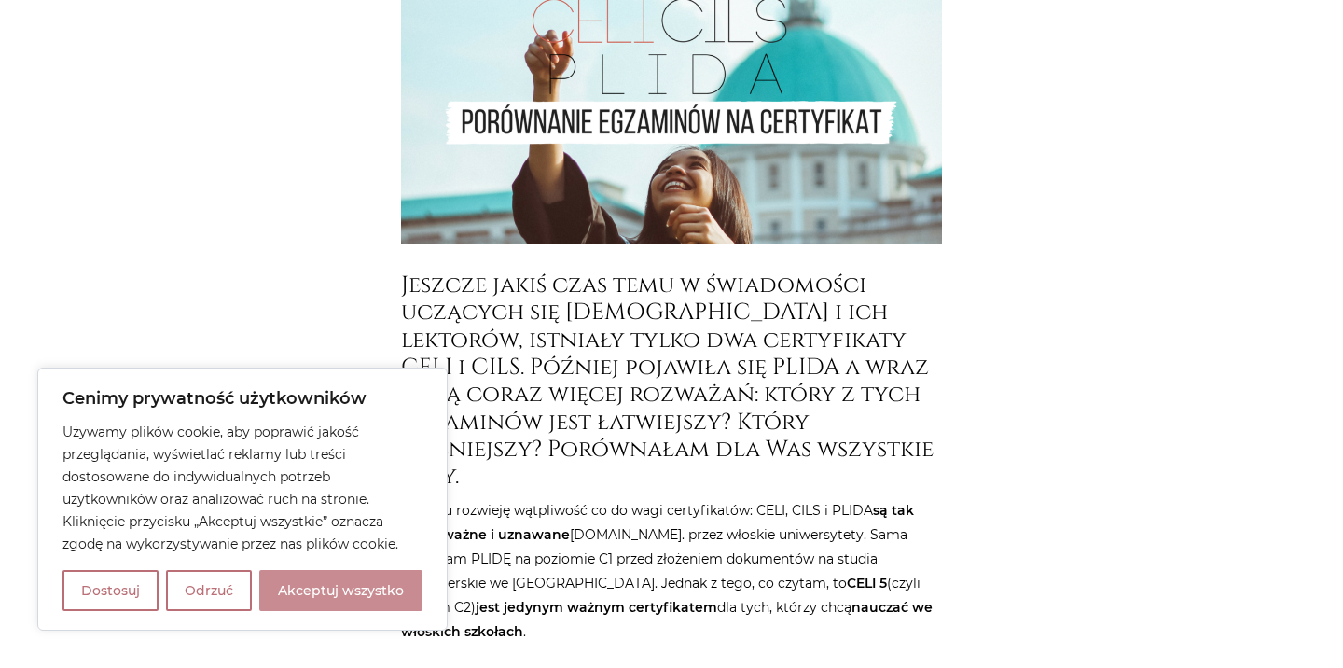 This screenshot has height=668, width=1343. Describe the element at coordinates (209, 591) in the screenshot. I see `button: Odrzuć` at that location.